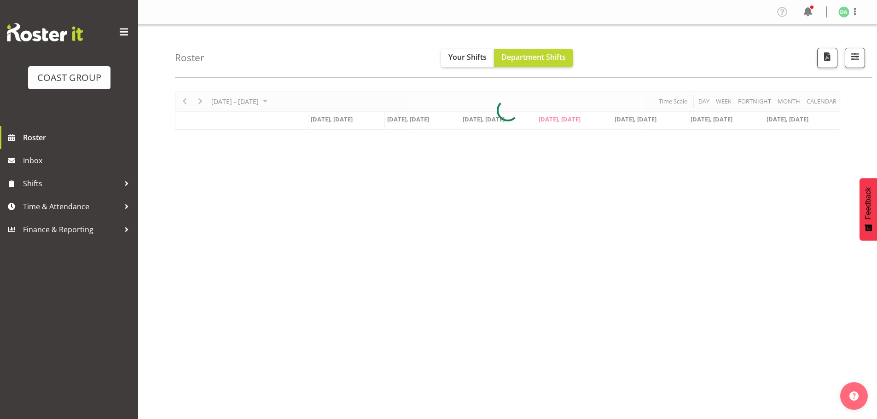 The width and height of the screenshot is (877, 419). What do you see at coordinates (534, 57) in the screenshot?
I see `span: Department Shifts` at bounding box center [534, 57].